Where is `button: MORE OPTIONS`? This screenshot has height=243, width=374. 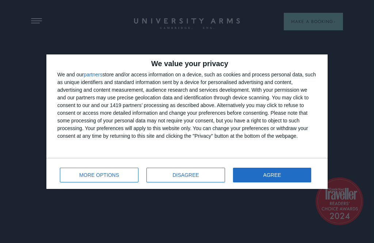 button: MORE OPTIONS is located at coordinates (99, 175).